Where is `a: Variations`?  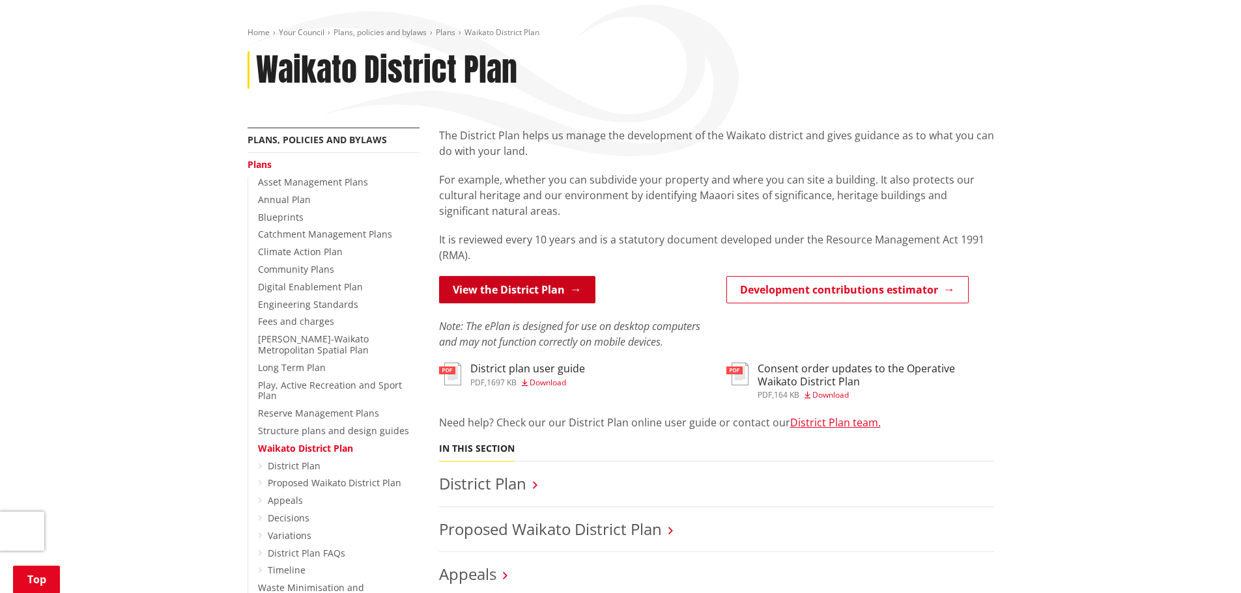
a: Variations is located at coordinates (289, 535).